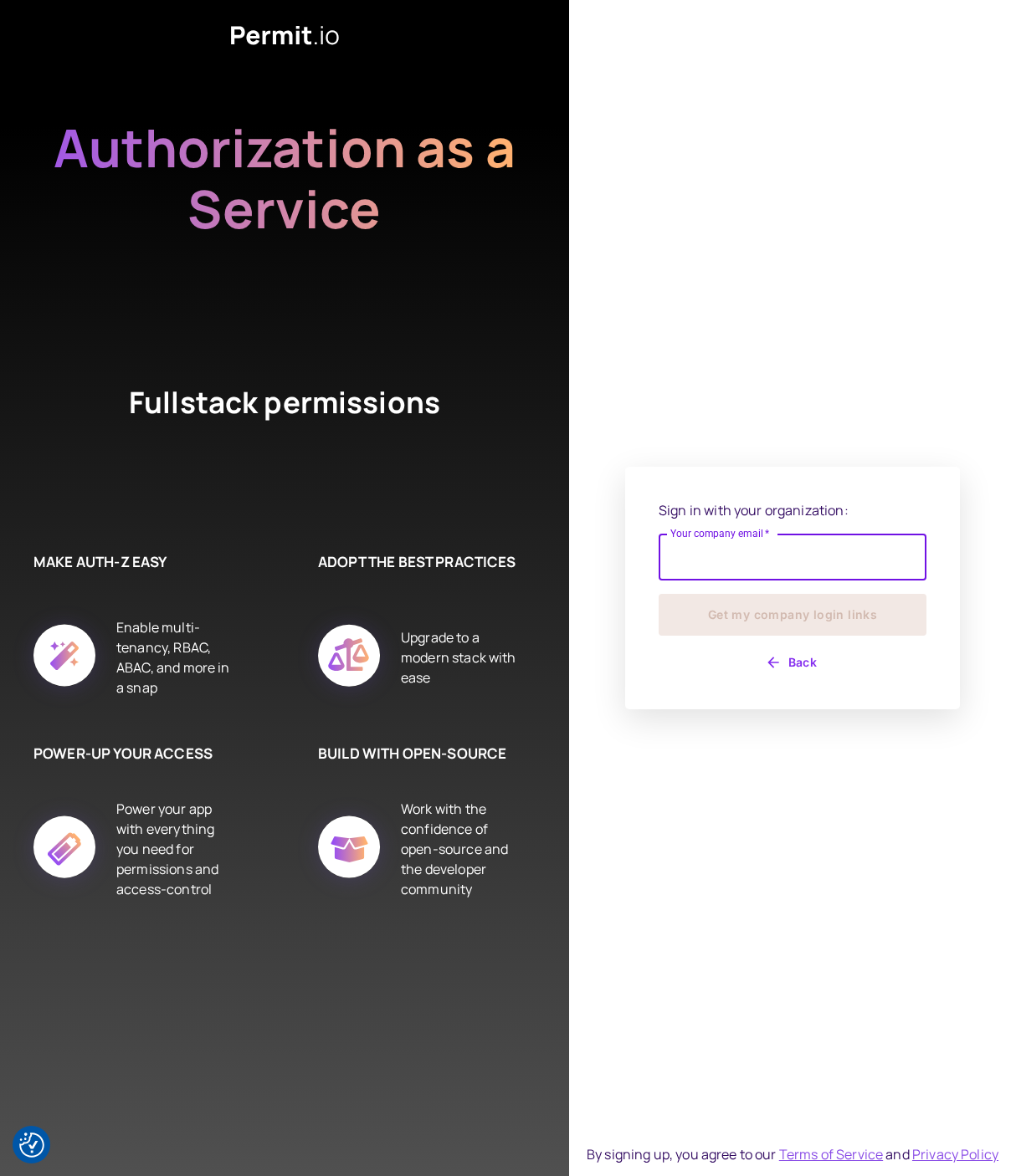 The image size is (1016, 1176). I want to click on div: Upgrade to a modern stack with ease, so click(459, 657).